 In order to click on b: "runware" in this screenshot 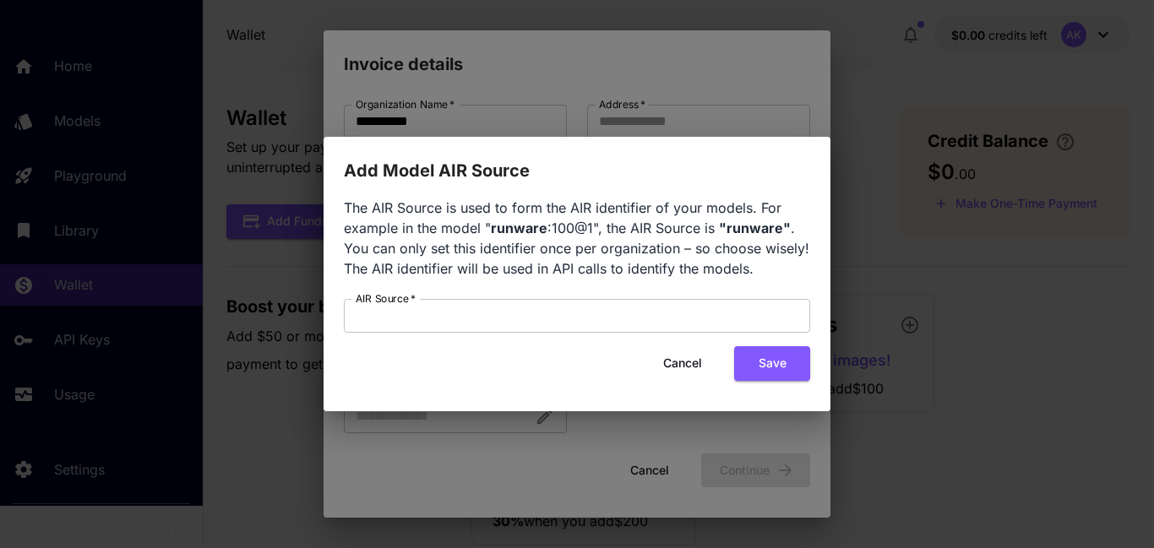, I will do `click(754, 228)`.